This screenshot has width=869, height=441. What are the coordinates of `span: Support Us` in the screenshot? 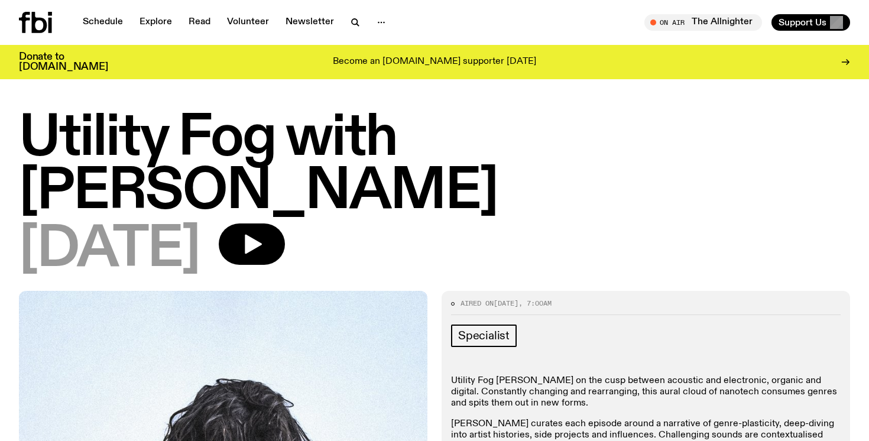 It's located at (802, 22).